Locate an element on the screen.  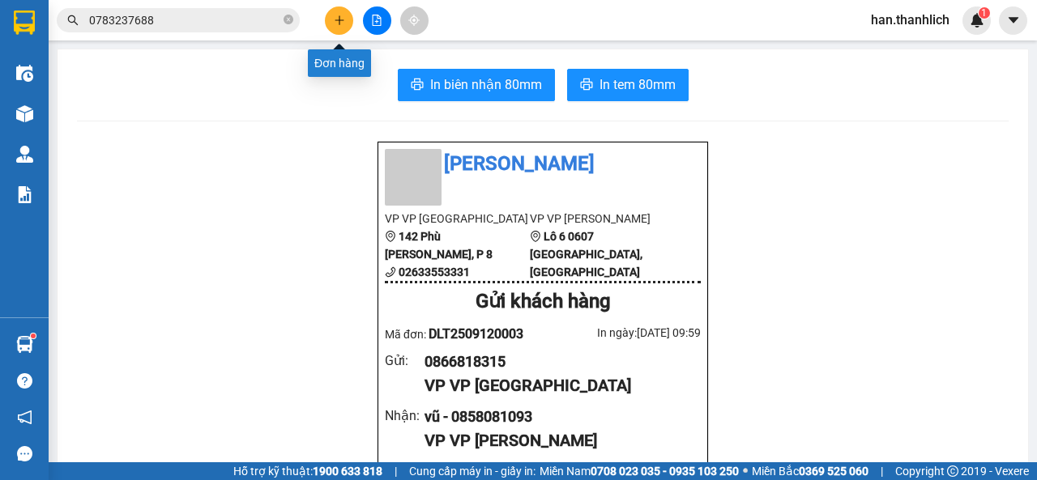
span: search is located at coordinates (73, 20).